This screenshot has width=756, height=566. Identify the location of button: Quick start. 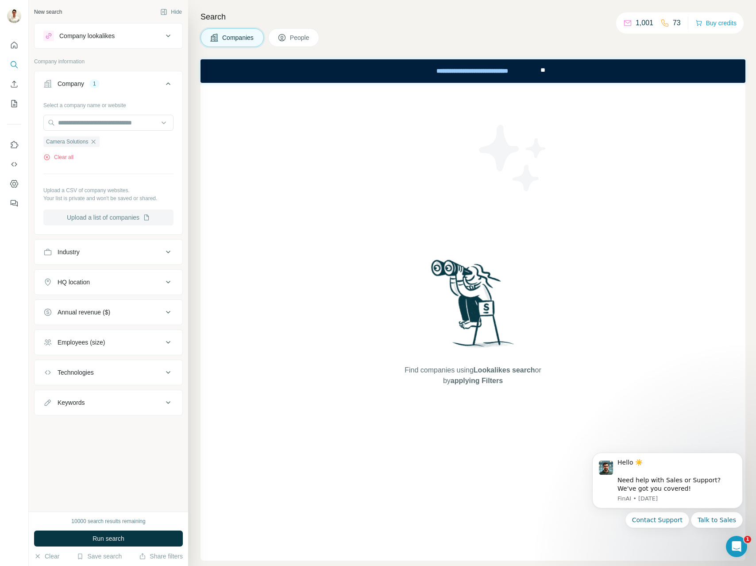
(14, 45).